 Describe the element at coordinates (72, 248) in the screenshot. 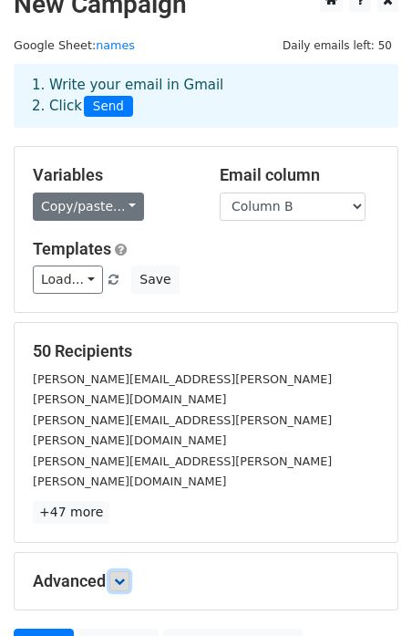

I see `a: Templates` at that location.